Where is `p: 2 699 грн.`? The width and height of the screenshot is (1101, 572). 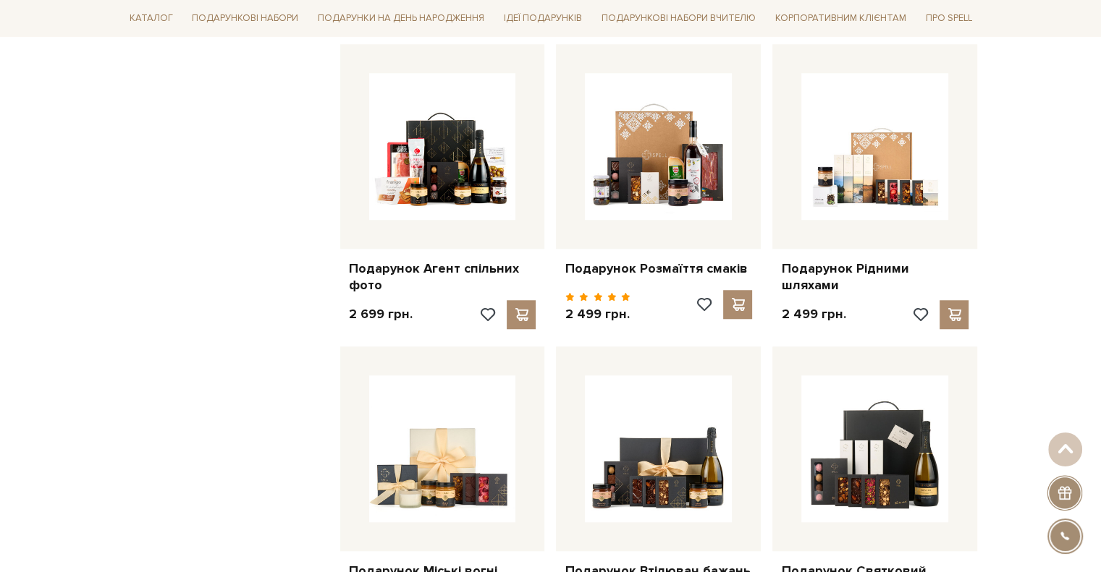 p: 2 699 грн. is located at coordinates (381, 314).